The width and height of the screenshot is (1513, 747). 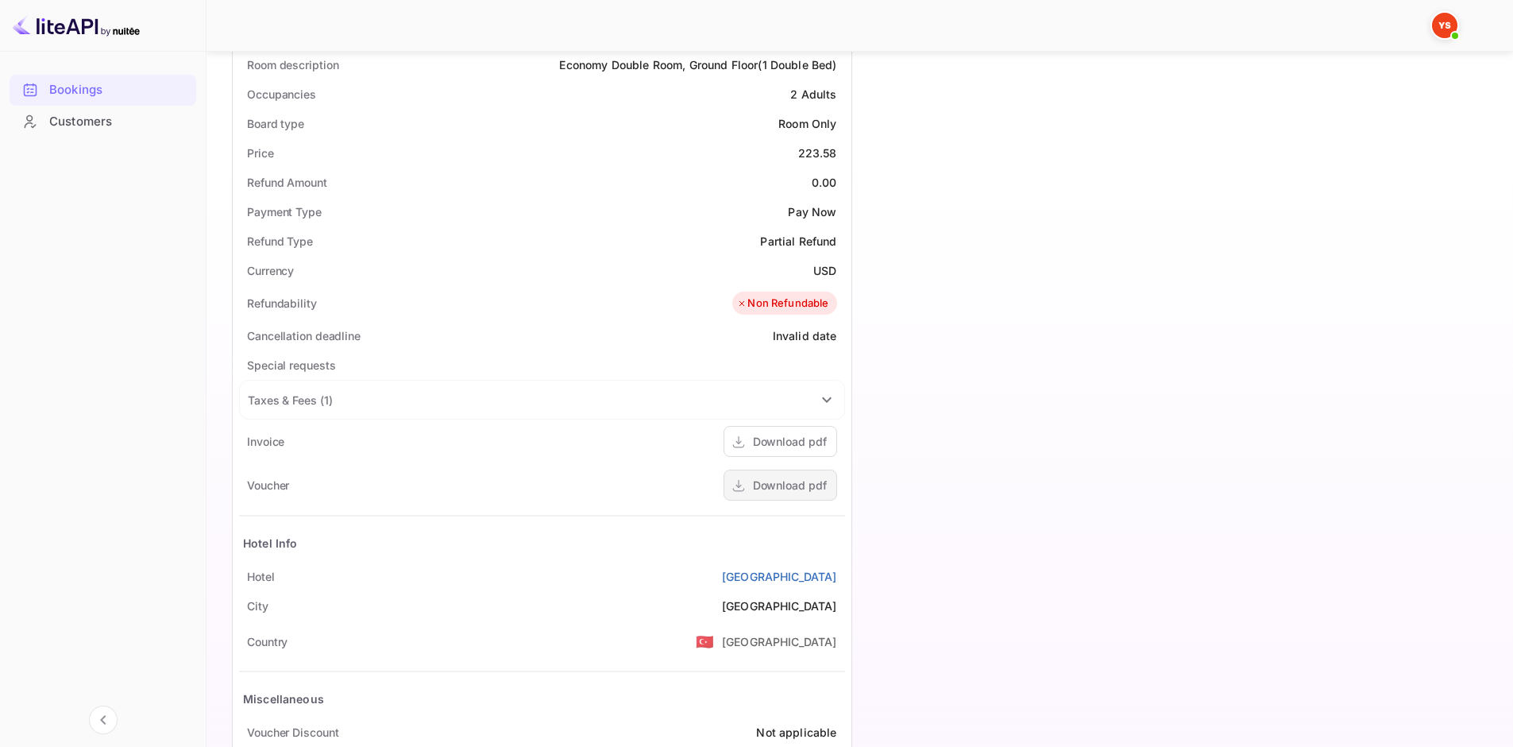 What do you see at coordinates (276, 123) in the screenshot?
I see `div: Board type` at bounding box center [276, 123].